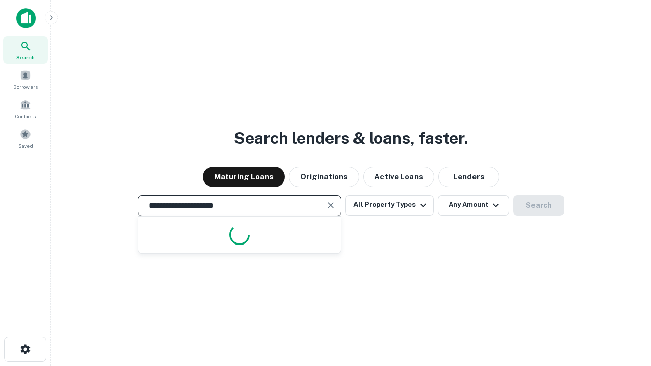 Image resolution: width=651 pixels, height=366 pixels. Describe the element at coordinates (25, 57) in the screenshot. I see `span: Search` at that location.